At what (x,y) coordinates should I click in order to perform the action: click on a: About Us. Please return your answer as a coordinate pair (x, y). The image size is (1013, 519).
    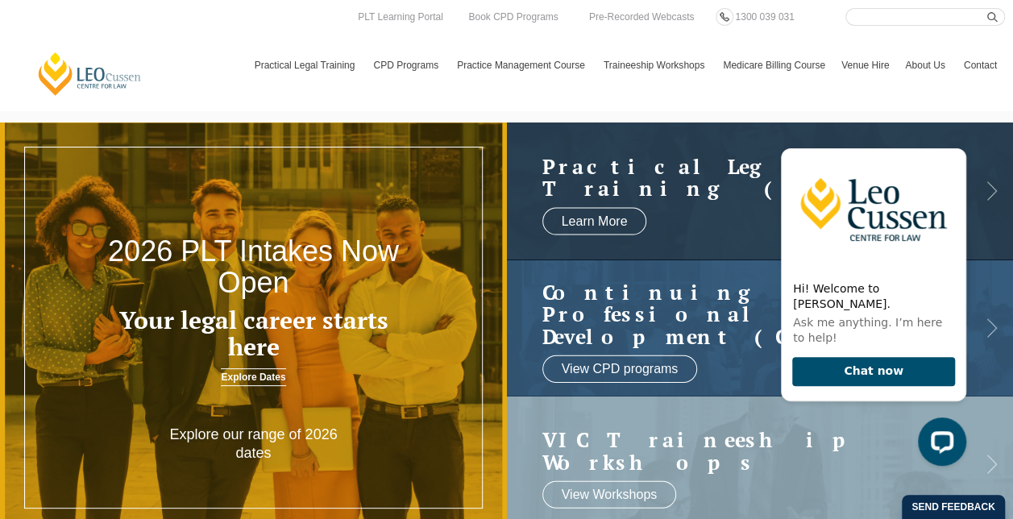
    Looking at the image, I should click on (926, 65).